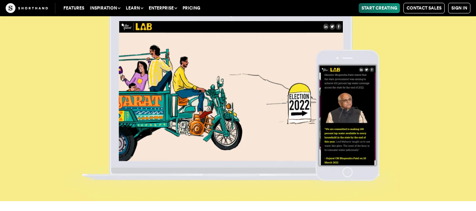  I want to click on a: Start Creating, so click(379, 8).